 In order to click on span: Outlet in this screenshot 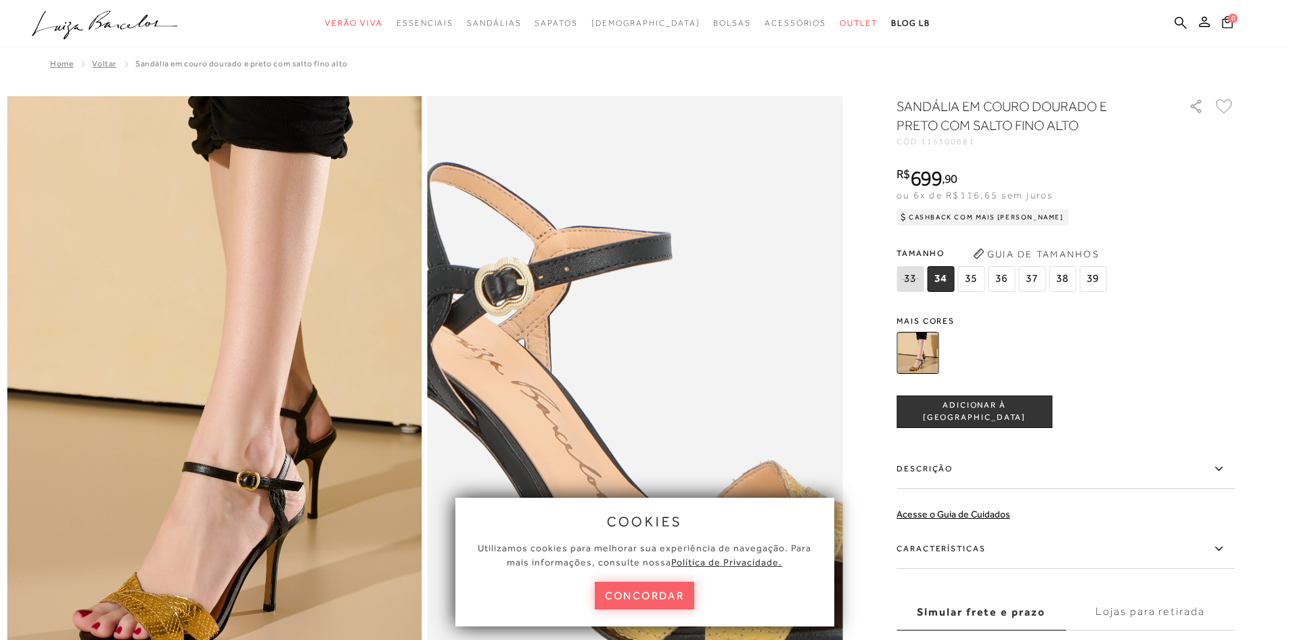, I will do `click(859, 23)`.